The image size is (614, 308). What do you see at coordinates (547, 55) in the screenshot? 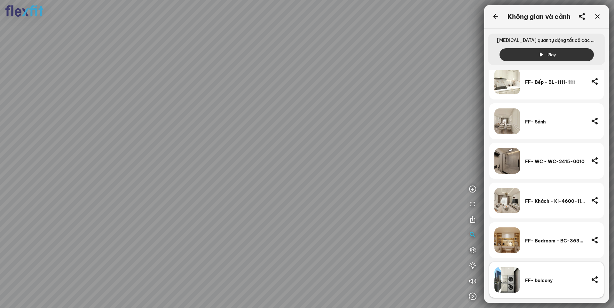
I see `button: Play` at bounding box center [547, 55].